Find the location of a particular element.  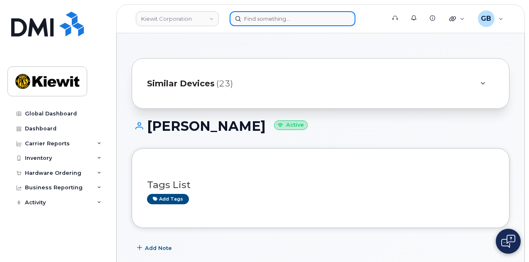

a: Add tags is located at coordinates (168, 199).